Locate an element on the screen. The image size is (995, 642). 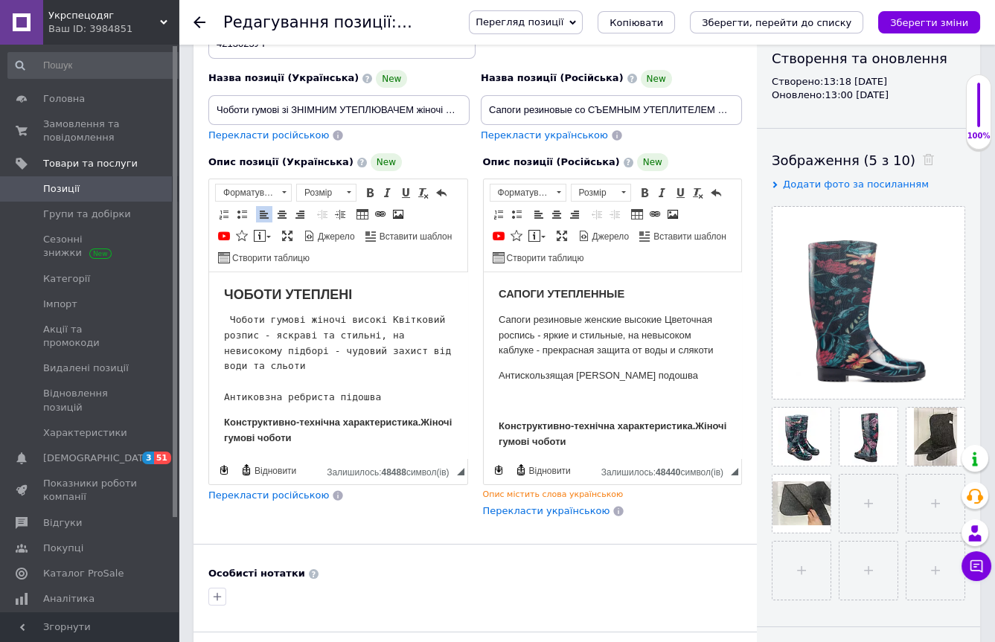
span: Відгуки is located at coordinates (62, 523).